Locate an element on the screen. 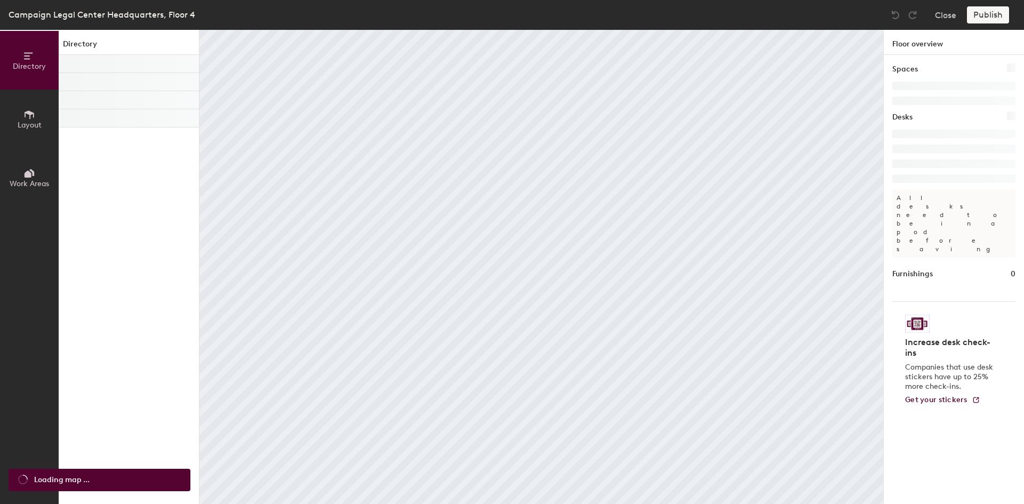 The image size is (1024, 504). span: Directory is located at coordinates (29, 66).